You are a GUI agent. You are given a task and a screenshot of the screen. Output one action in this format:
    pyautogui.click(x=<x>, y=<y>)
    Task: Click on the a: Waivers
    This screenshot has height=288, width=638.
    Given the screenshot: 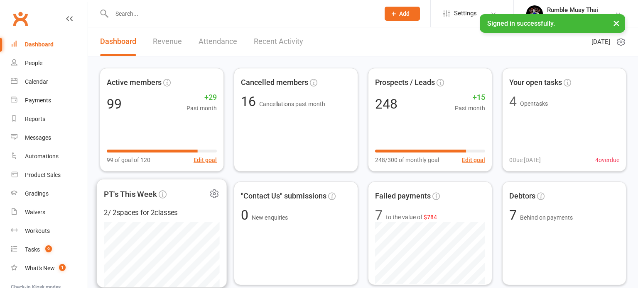 What is the action you would take?
    pyautogui.click(x=49, y=213)
    